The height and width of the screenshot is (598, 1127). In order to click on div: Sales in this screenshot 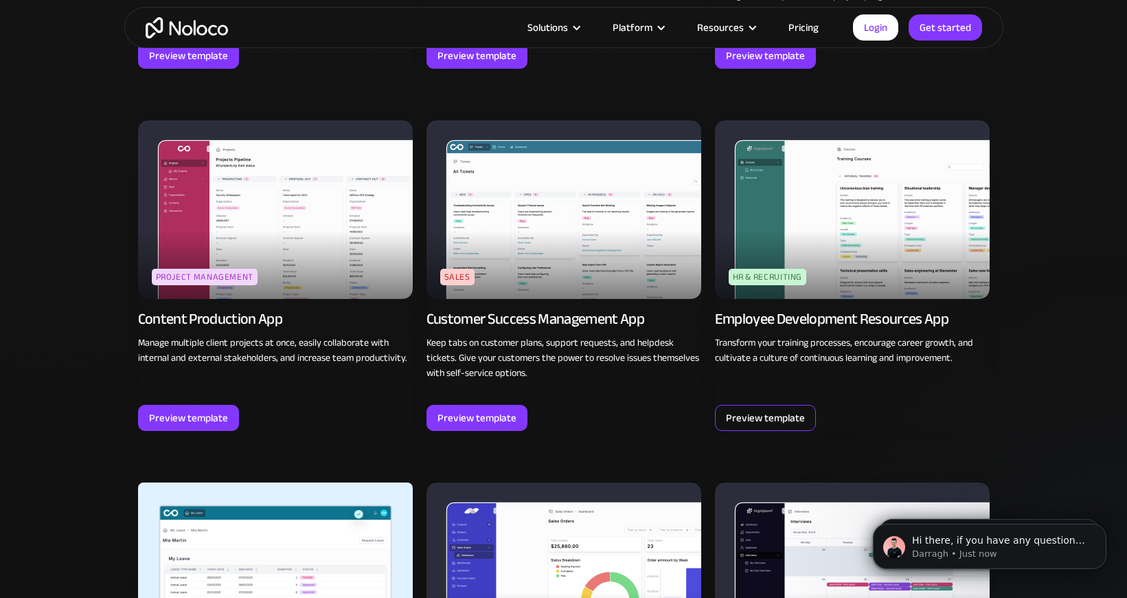, I will do `click(457, 277)`.